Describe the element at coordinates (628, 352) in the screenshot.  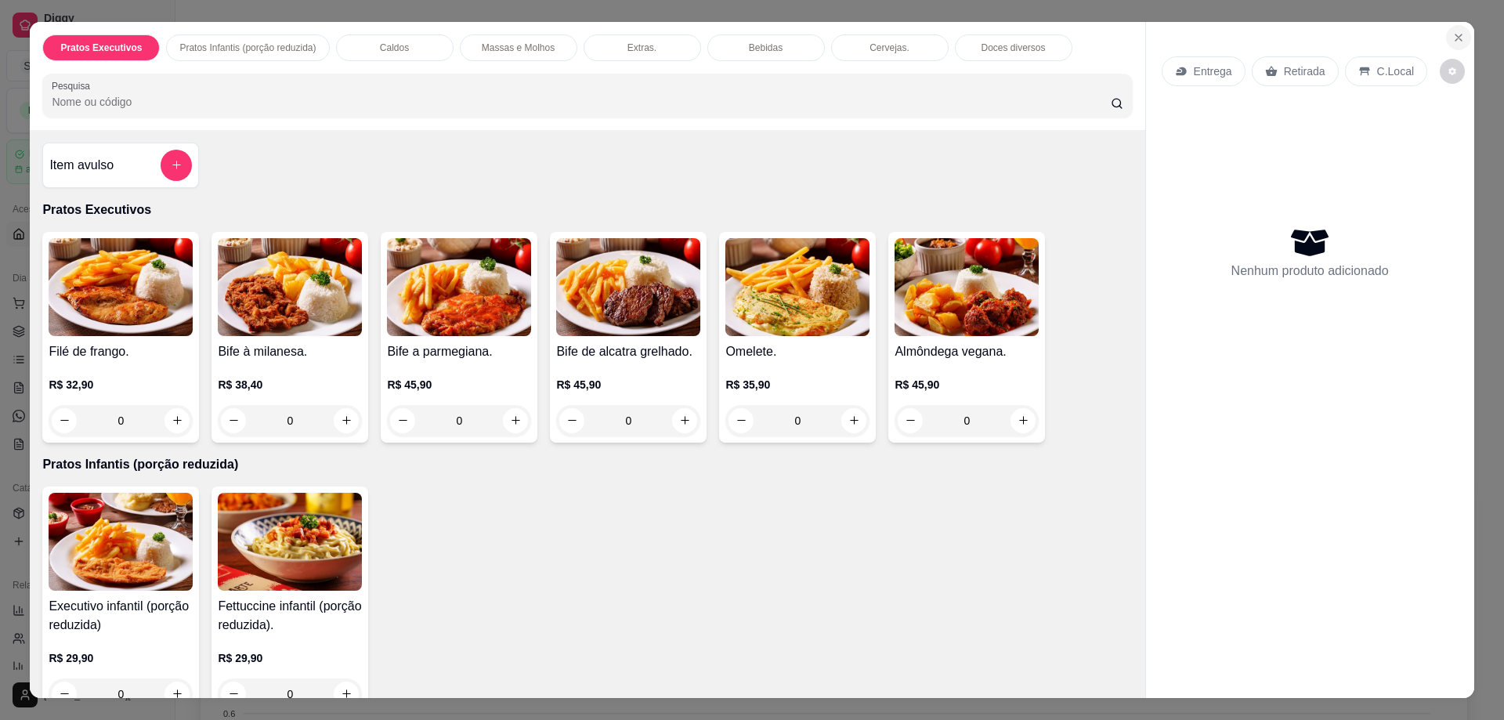
I see `h4: Bife de alcatra grelhado.` at that location.